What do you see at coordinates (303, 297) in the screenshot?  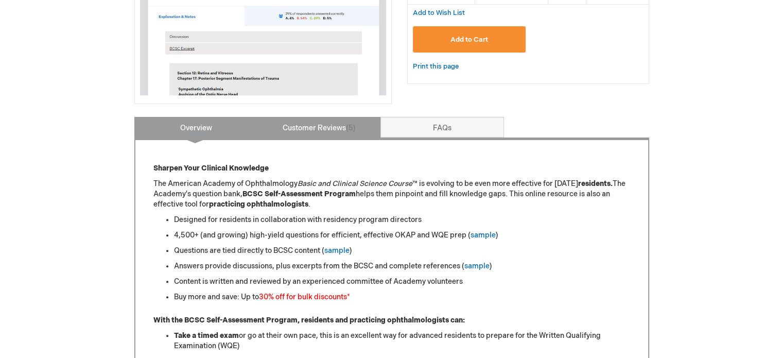 I see `font: 30% off for bulk discounts` at bounding box center [303, 297].